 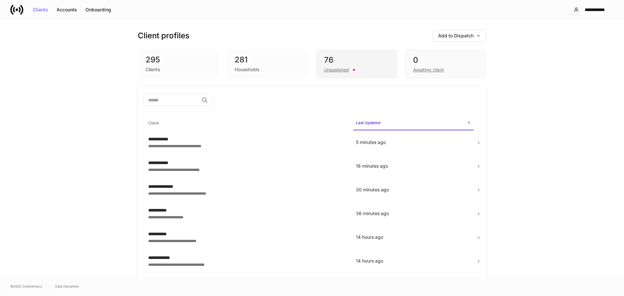 I want to click on div: 76, so click(x=356, y=60).